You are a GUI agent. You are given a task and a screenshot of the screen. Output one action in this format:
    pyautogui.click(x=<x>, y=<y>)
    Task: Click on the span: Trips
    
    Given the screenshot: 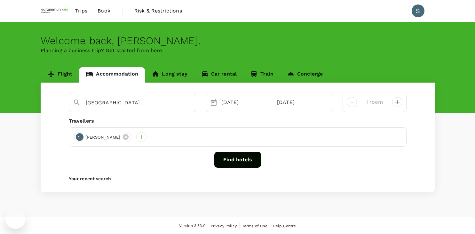 What is the action you would take?
    pyautogui.click(x=81, y=11)
    